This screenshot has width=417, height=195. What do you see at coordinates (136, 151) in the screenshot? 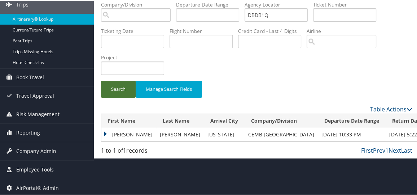
I see `div: 1 to 1 of records` at bounding box center [136, 151].